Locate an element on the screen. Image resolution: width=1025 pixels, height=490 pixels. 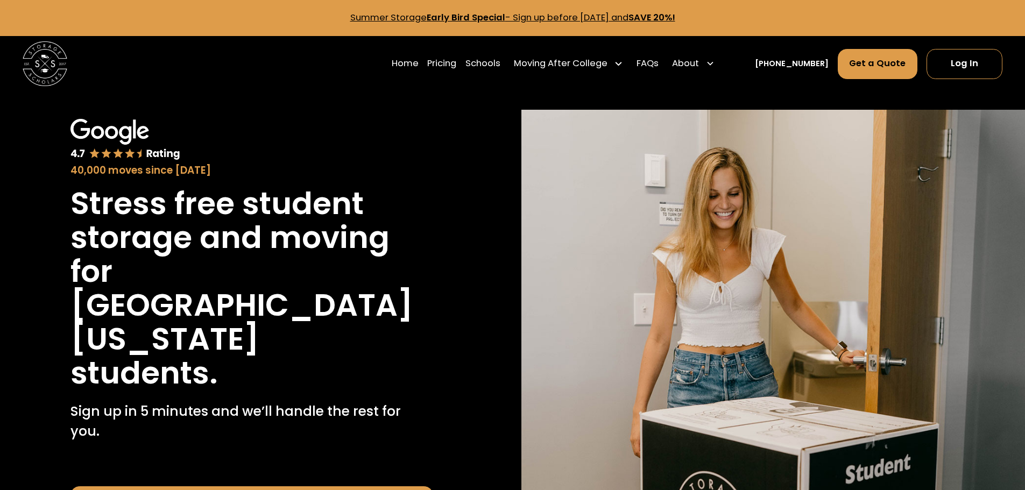
a: Get a Quote is located at coordinates (878, 64).